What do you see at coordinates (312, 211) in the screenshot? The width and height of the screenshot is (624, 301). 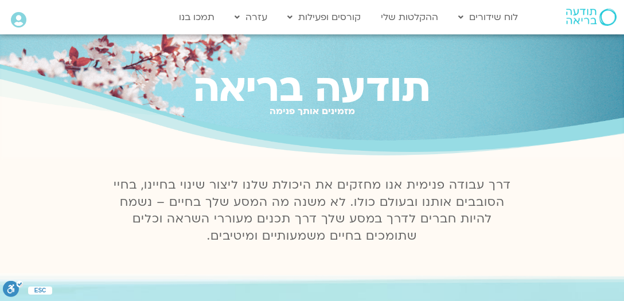 I see `p: דרך עבודה פנימית אנו מחזקים את היכולת שלנו ליצור שינוי בחיינו, בחיי הסובבים אותנו ובעולם כולו. לא...` at bounding box center [312, 211].